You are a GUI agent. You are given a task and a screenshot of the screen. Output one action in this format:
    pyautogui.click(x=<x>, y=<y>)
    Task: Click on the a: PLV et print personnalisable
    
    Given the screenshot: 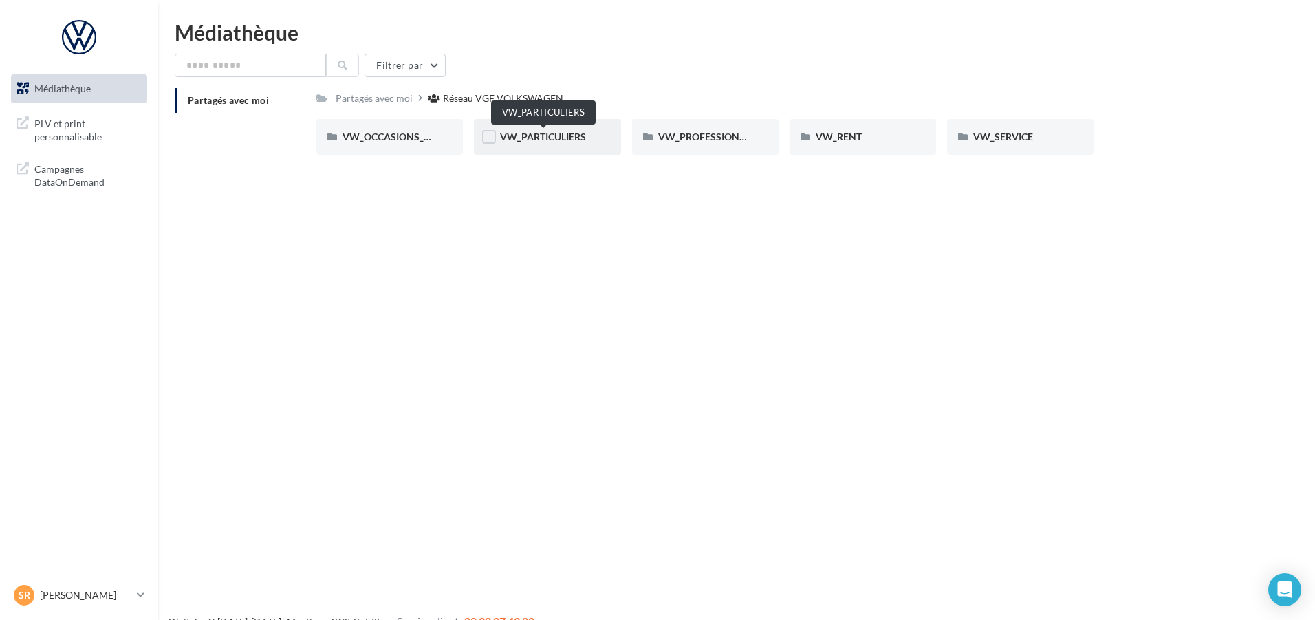 What is the action you would take?
    pyautogui.click(x=79, y=129)
    